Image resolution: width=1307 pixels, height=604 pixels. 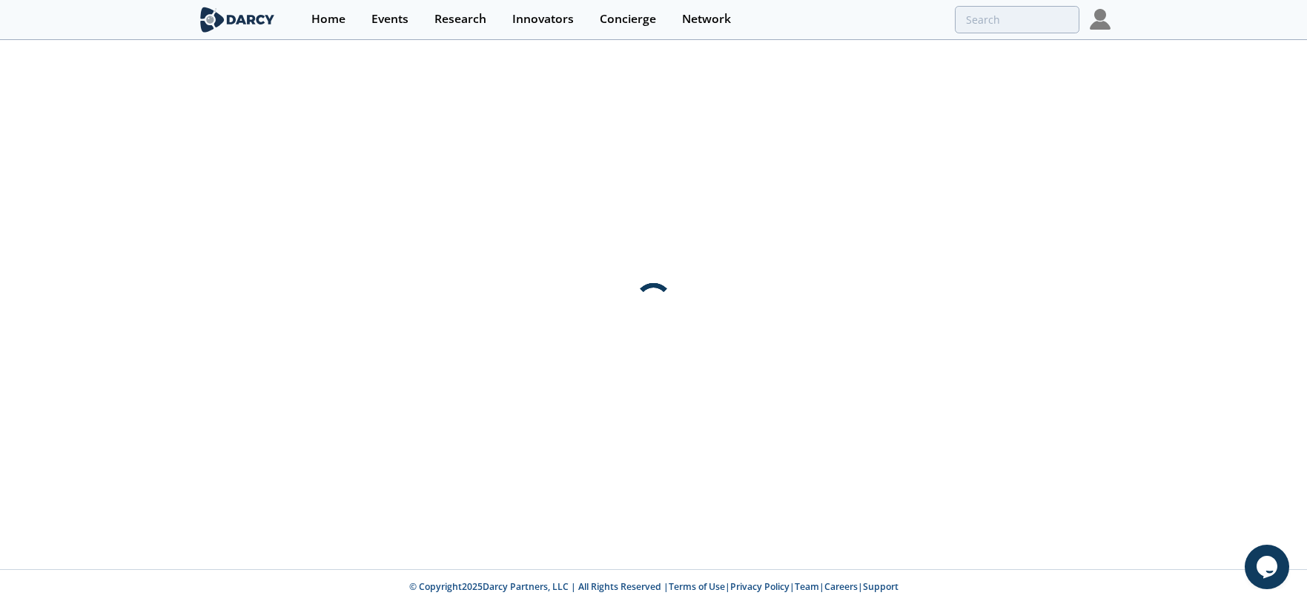 I want to click on div: Network, so click(x=706, y=19).